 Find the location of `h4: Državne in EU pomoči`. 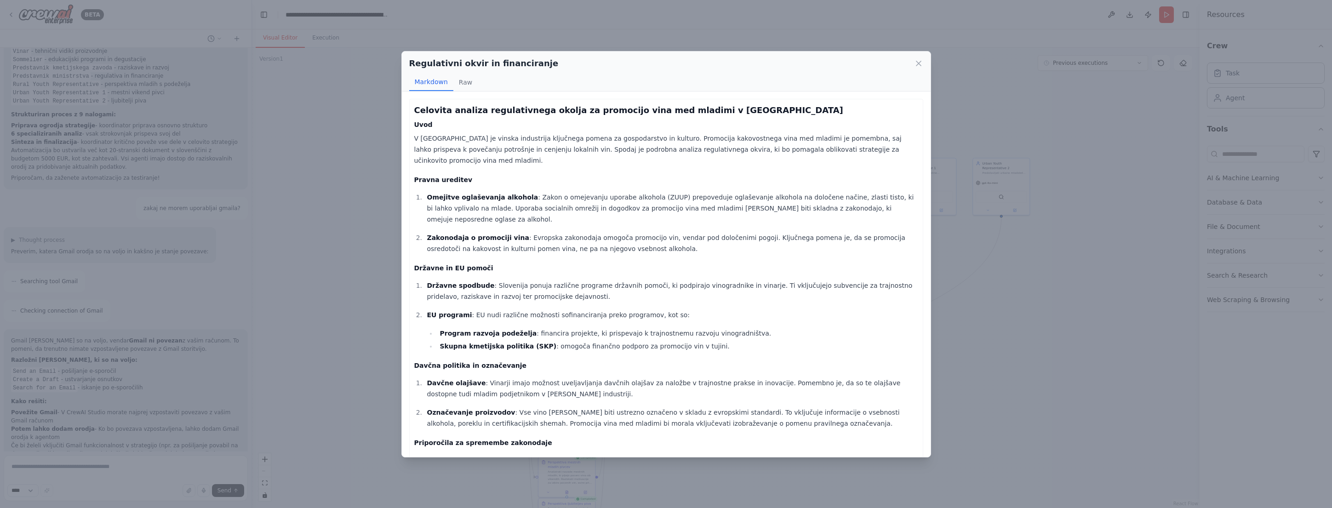

h4: Državne in EU pomoči is located at coordinates (666, 268).